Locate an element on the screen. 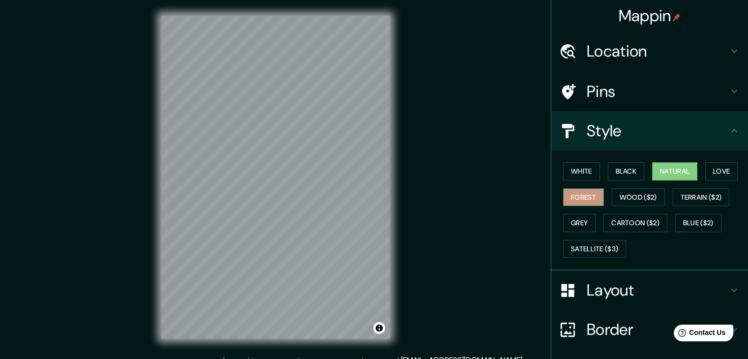 The image size is (748, 359). button: Cartoon ($2) is located at coordinates (635, 223).